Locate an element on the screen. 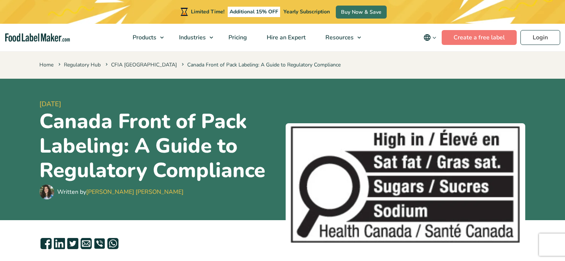 This screenshot has width=565, height=261. div: Written by is located at coordinates (120, 192).